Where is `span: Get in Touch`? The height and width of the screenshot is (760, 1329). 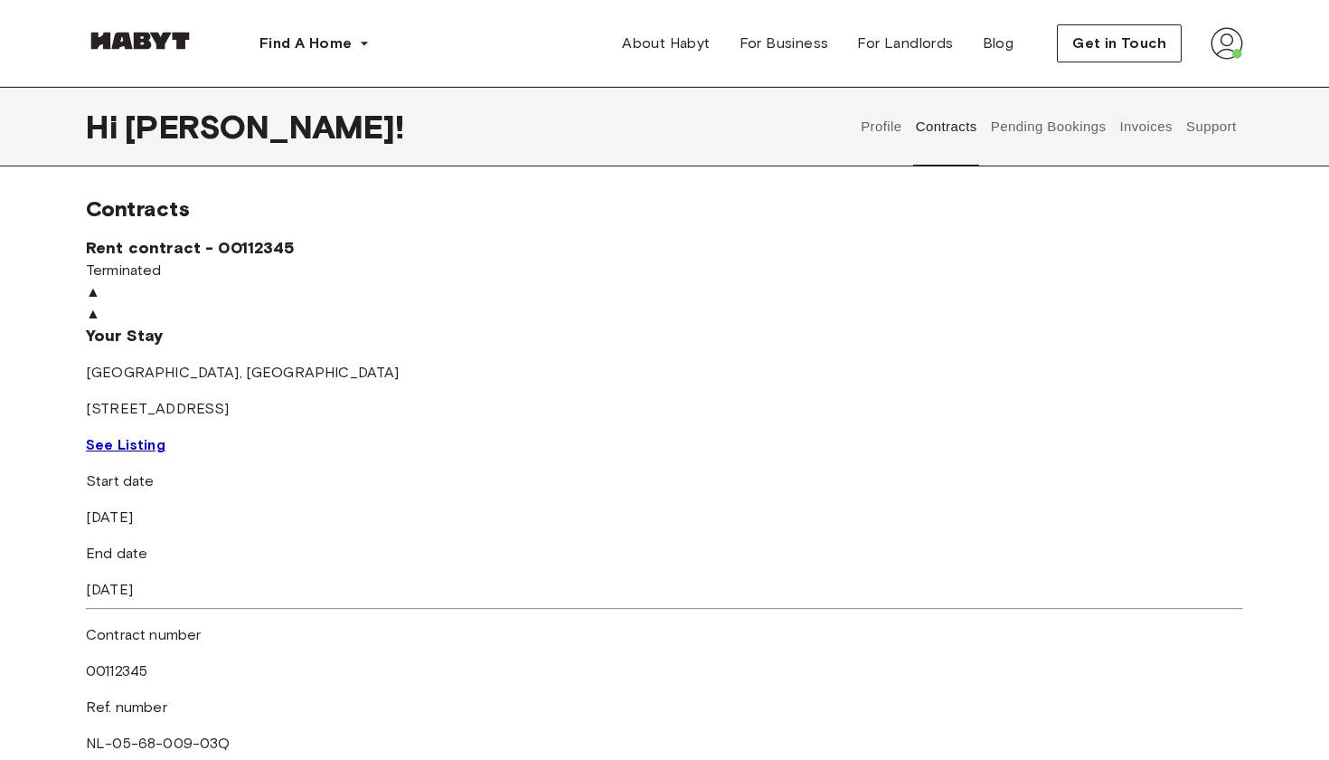
span: Get in Touch is located at coordinates (1120, 43).